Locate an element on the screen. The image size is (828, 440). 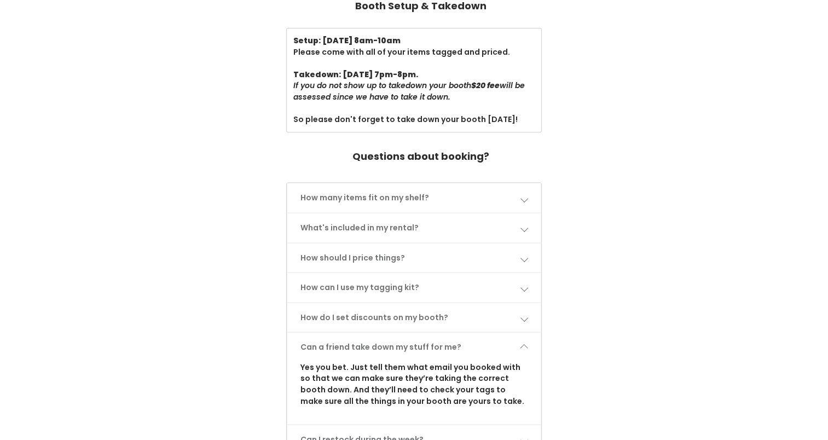
a: How should I price things? is located at coordinates (414, 258).